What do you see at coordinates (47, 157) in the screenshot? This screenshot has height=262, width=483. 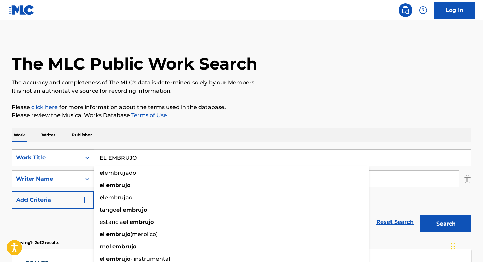 I see `div: Work Title` at bounding box center [47, 157].